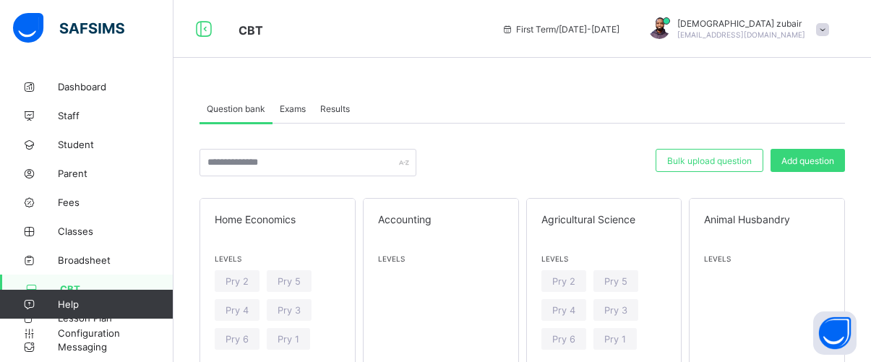  Describe the element at coordinates (293, 108) in the screenshot. I see `span: Exams` at that location.